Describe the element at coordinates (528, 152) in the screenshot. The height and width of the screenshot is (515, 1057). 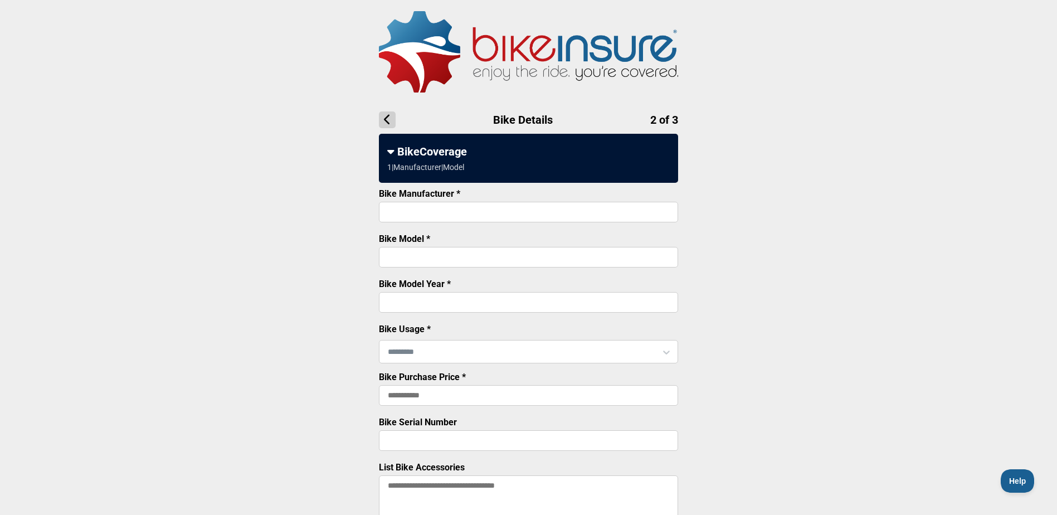
I see `div: BikeCoverage` at that location.